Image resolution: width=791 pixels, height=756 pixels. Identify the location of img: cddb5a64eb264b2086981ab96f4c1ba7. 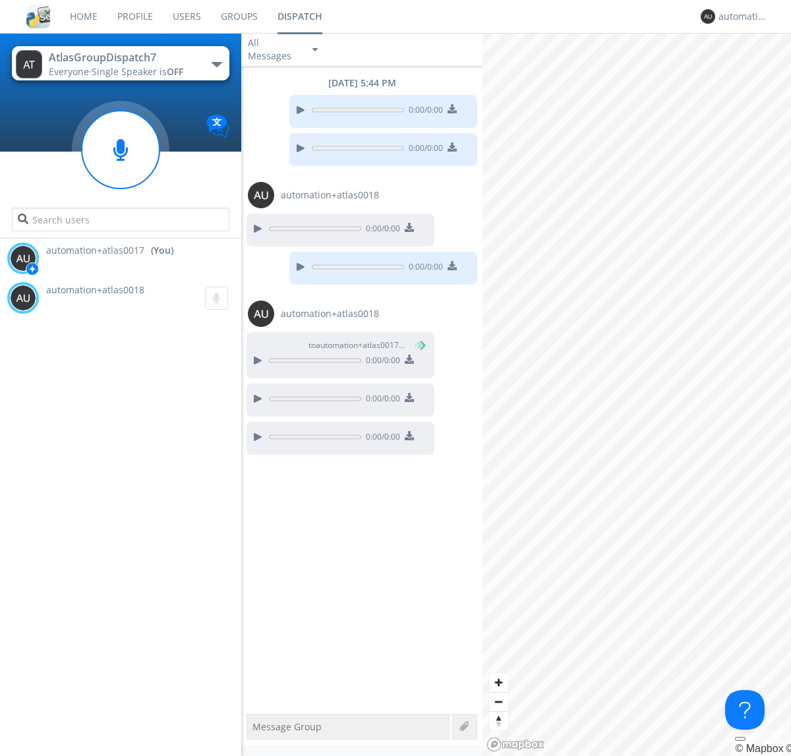
(38, 16).